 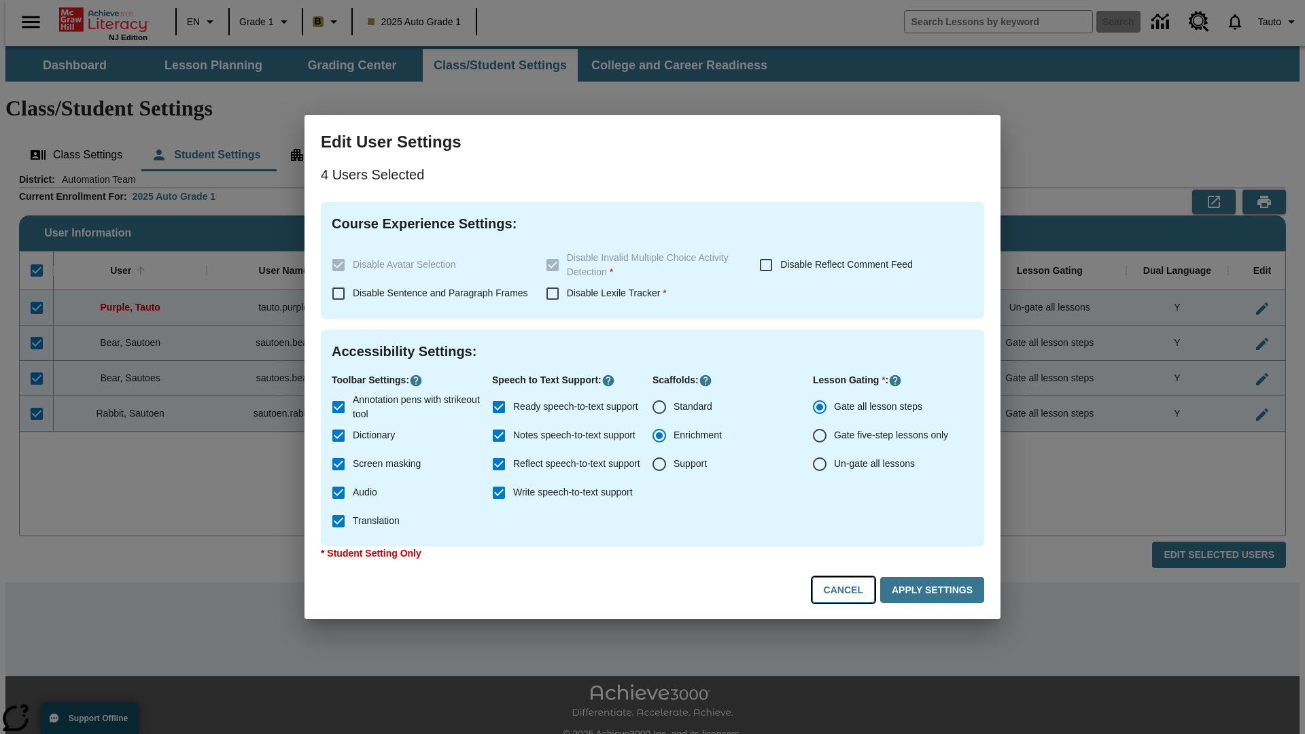 What do you see at coordinates (417, 407) in the screenshot?
I see `span: Annotation pens with strikeout tool` at bounding box center [417, 407].